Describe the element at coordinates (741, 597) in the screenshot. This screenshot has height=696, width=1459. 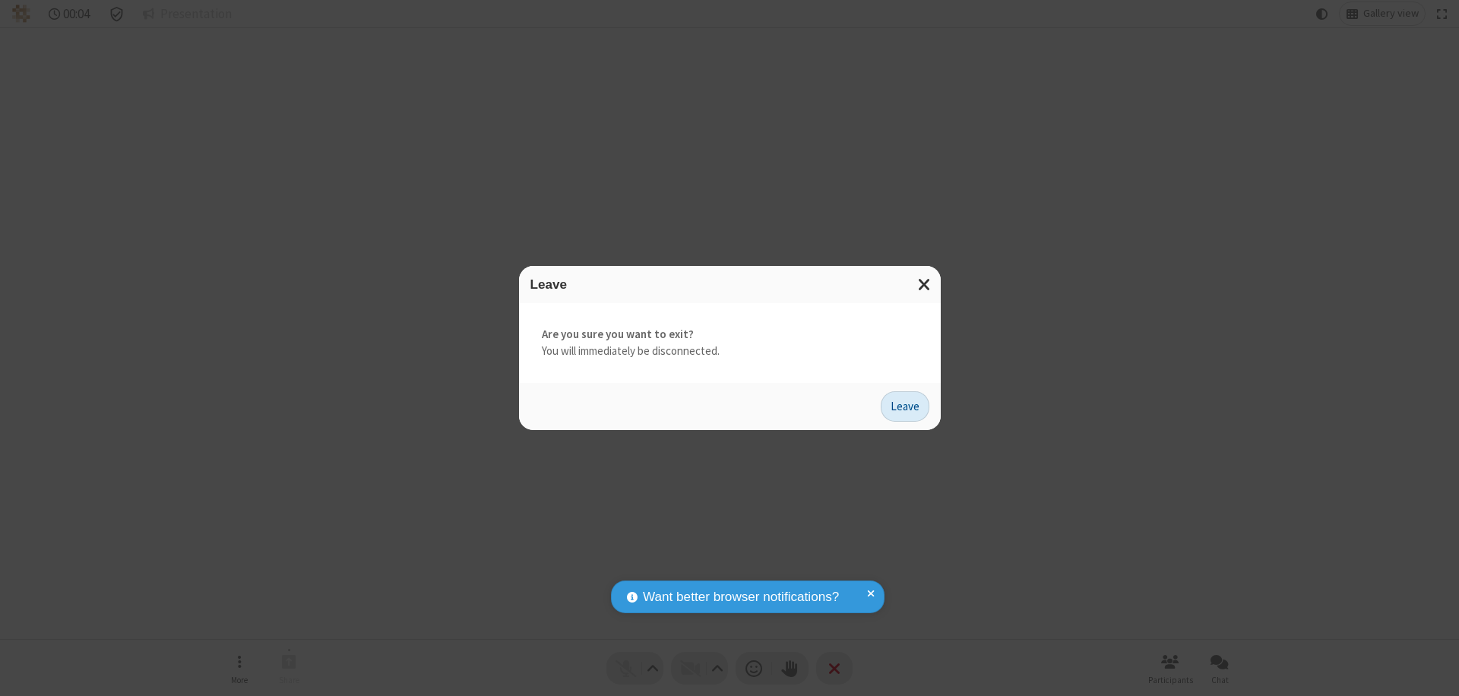
I see `span: Want better browser notifications?` at that location.